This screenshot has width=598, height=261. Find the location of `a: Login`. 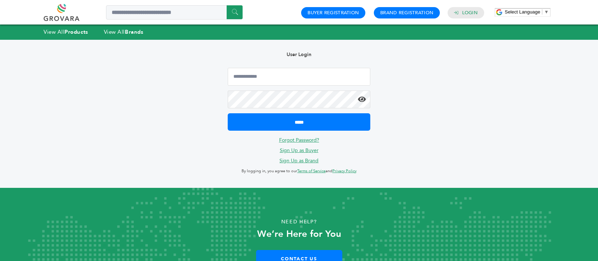

a: Login is located at coordinates (470, 13).